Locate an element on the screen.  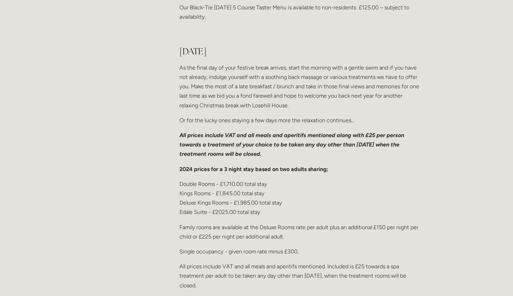
p: Or for the lucky ones staying a few days more the relaxation continues... is located at coordinates (301, 120).